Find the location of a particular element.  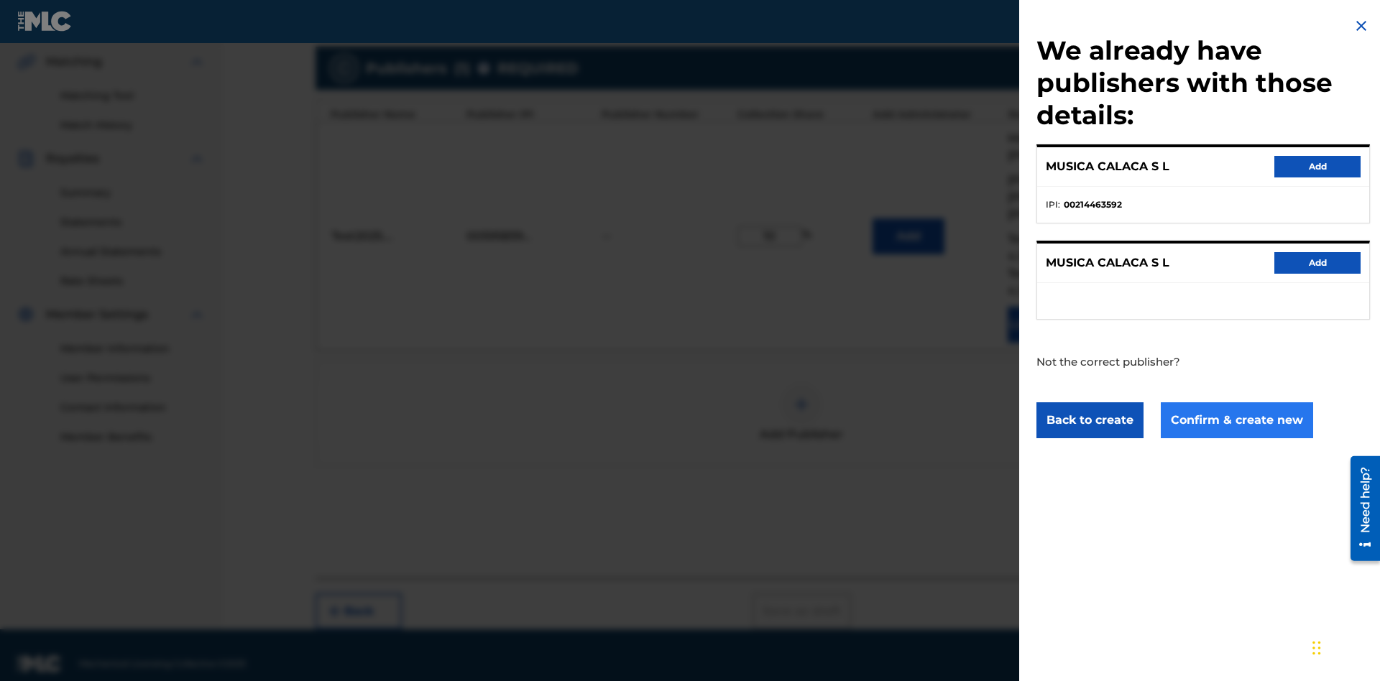

div: Chat Widget is located at coordinates (1344, 647).